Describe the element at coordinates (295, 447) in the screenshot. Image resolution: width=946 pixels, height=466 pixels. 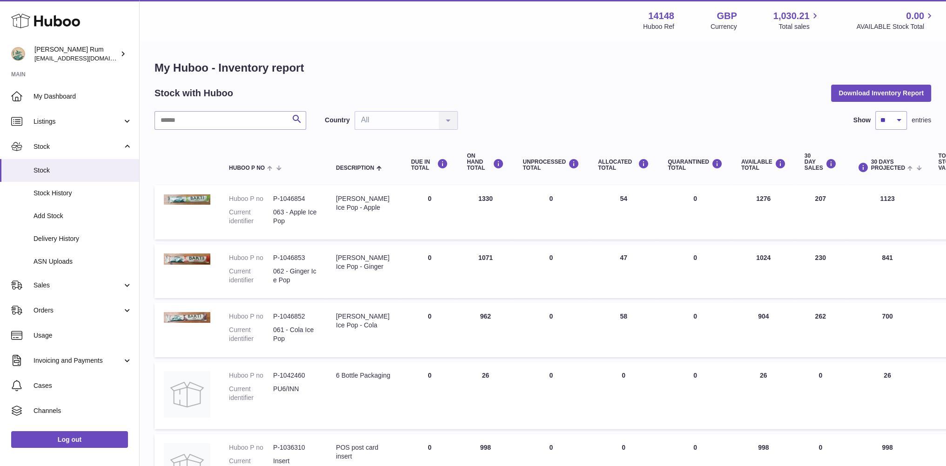
I see `dd: P-1036310` at that location.